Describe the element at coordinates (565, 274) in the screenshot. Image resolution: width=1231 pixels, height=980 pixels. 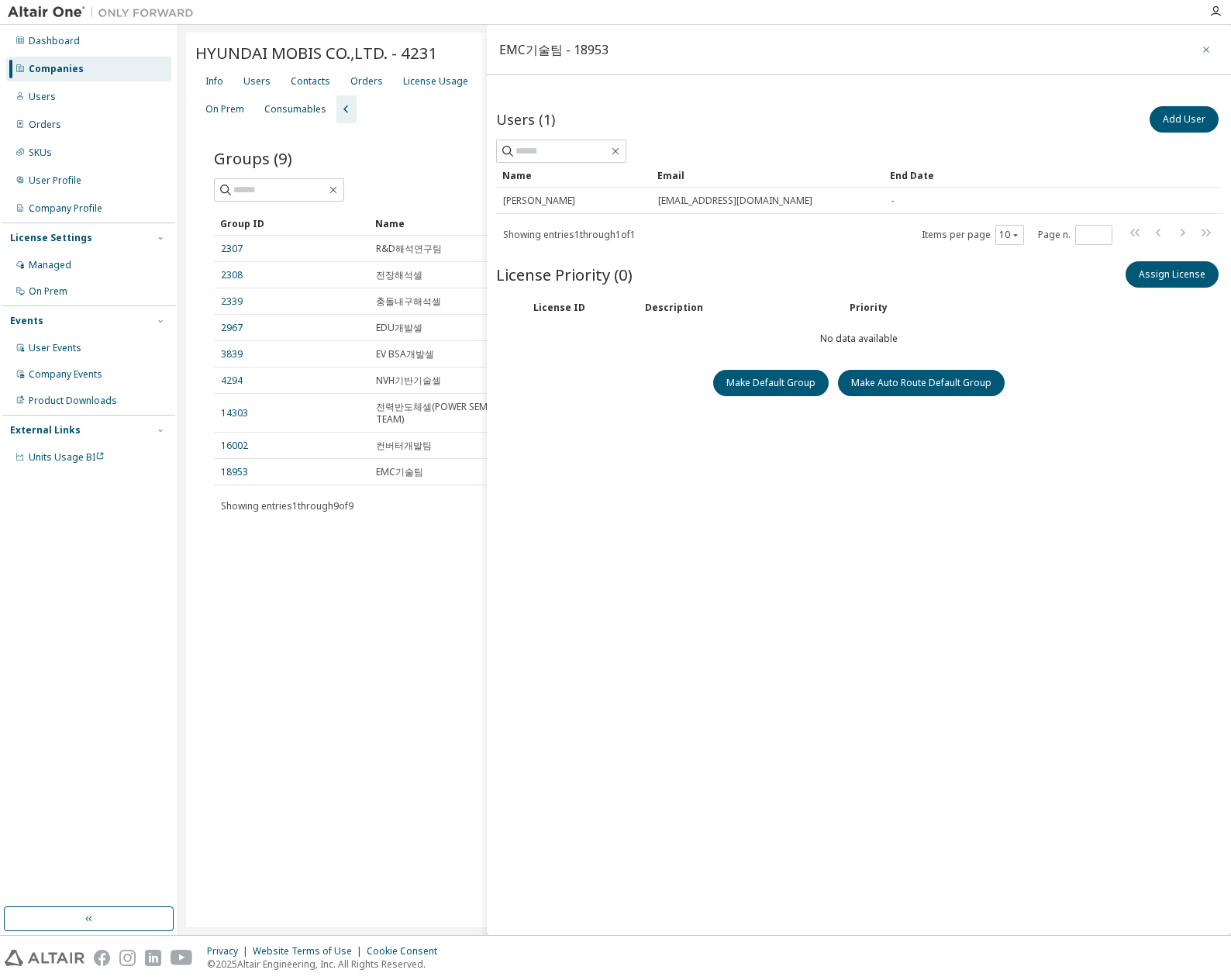
I see `span: License Priority (0)` at that location.